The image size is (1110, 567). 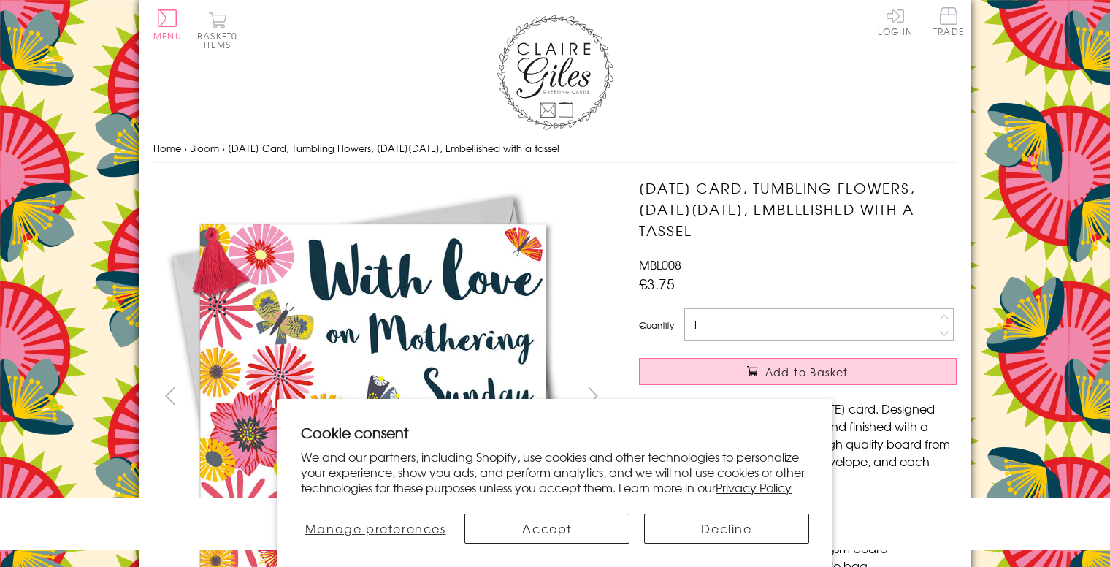 What do you see at coordinates (555, 148) in the screenshot?
I see `nav: breadcrumbs` at bounding box center [555, 148].